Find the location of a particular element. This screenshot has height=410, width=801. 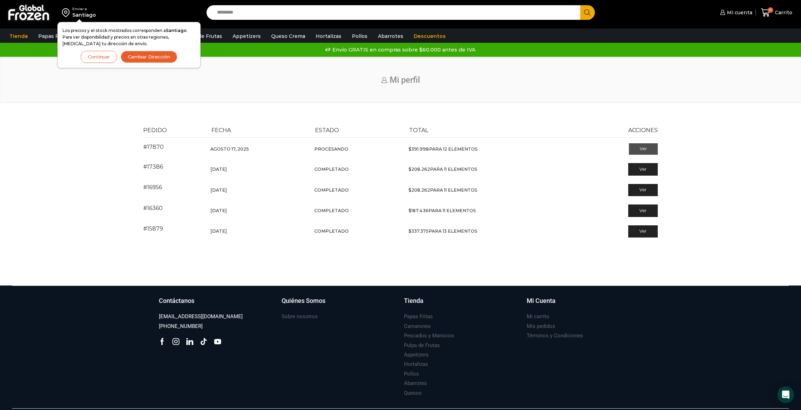

h3: Mis pedidos is located at coordinates (541, 326).